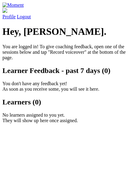 The height and width of the screenshot is (182, 133). Describe the element at coordinates (67, 118) in the screenshot. I see `p: No learners assigned to you yet. They will show up here once assigned.` at that location.